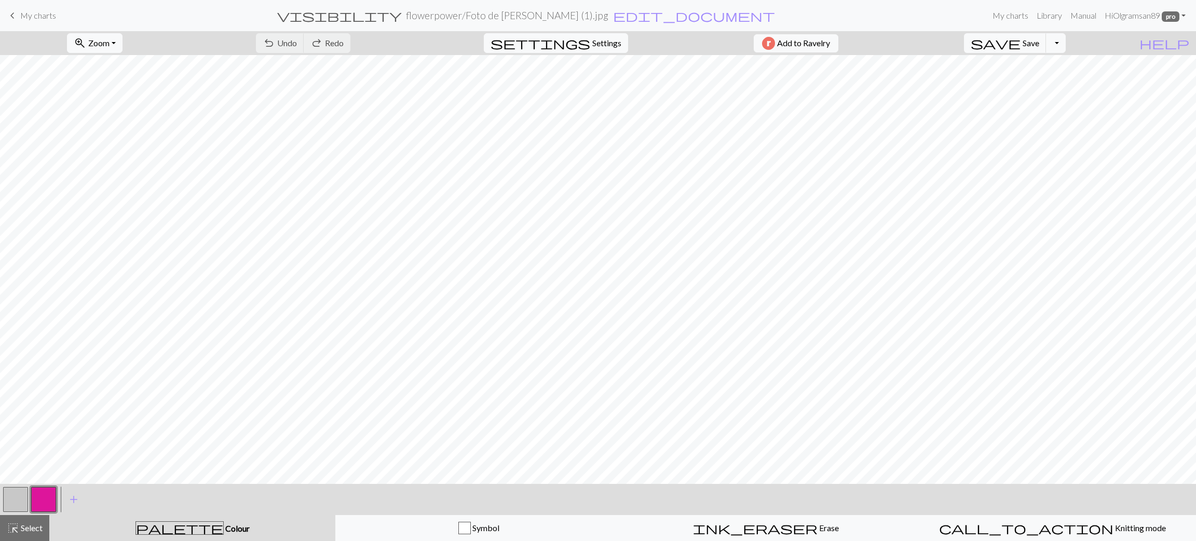  Describe the element at coordinates (80, 43) in the screenshot. I see `span: zoom_in` at that location.